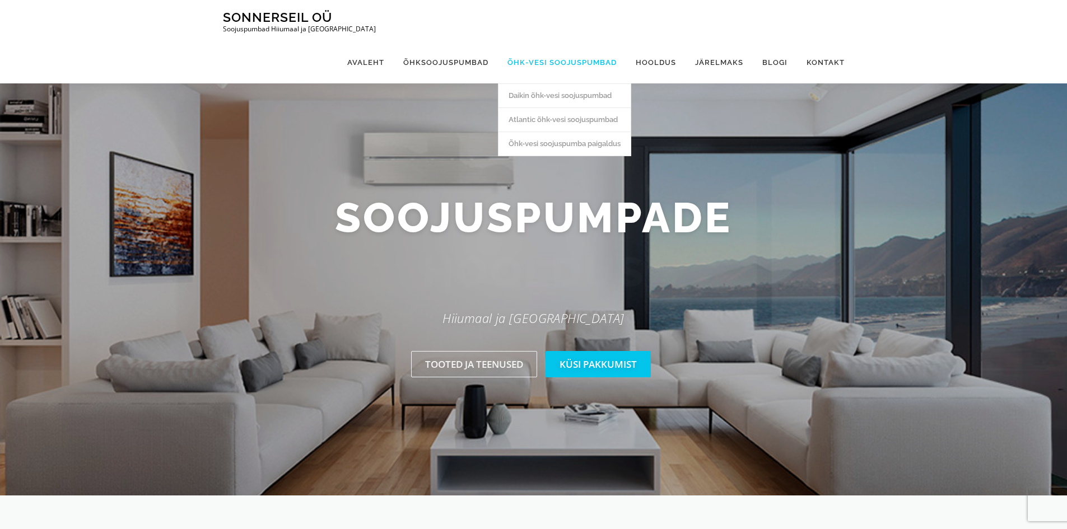  What do you see at coordinates (534, 245) in the screenshot?
I see `h2: Soojuspumpade` at bounding box center [534, 245].